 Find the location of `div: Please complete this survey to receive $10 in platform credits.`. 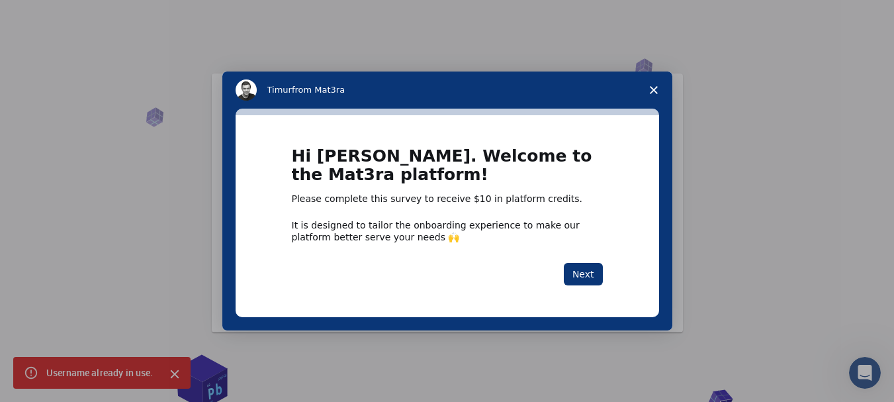

div: Please complete this survey to receive $10 in platform credits. is located at coordinates (447, 199).